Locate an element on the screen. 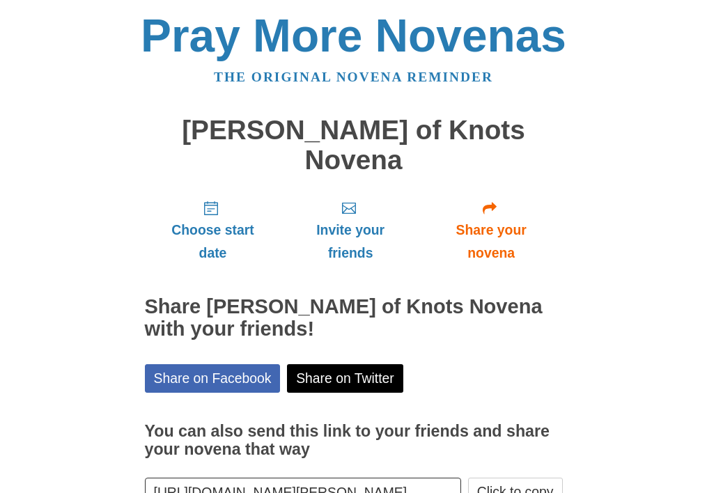 The height and width of the screenshot is (493, 707). span: Choose start date is located at coordinates (213, 242).